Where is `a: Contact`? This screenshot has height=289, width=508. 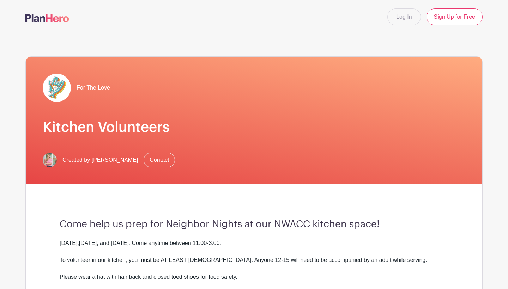 a: Contact is located at coordinates (159, 160).